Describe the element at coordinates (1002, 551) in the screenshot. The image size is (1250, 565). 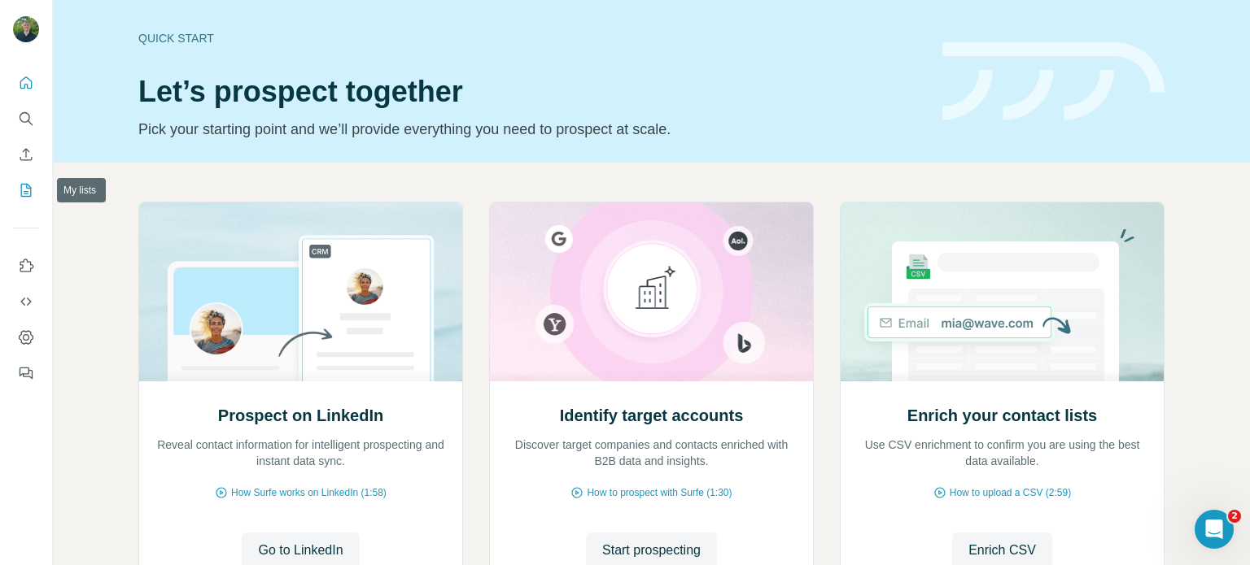
I see `span: Enrich CSV` at that location.